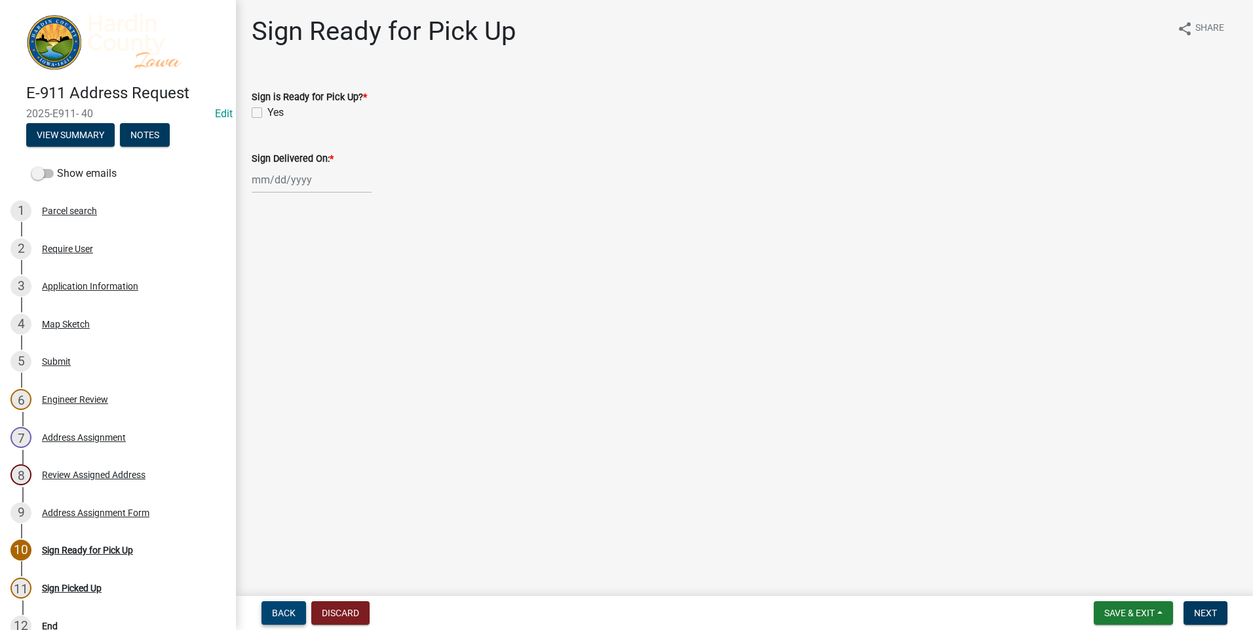 This screenshot has width=1253, height=630. What do you see at coordinates (1185, 29) in the screenshot?
I see `i: share` at bounding box center [1185, 29].